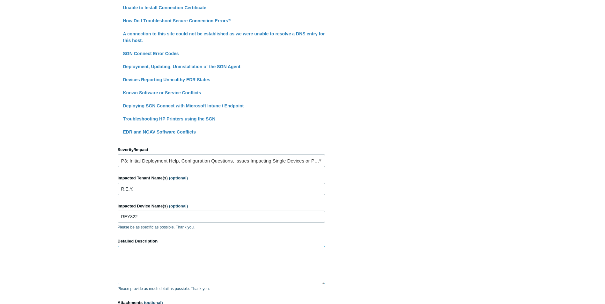  I want to click on a: Troubleshooting HP Printers using the SGN, so click(169, 119).